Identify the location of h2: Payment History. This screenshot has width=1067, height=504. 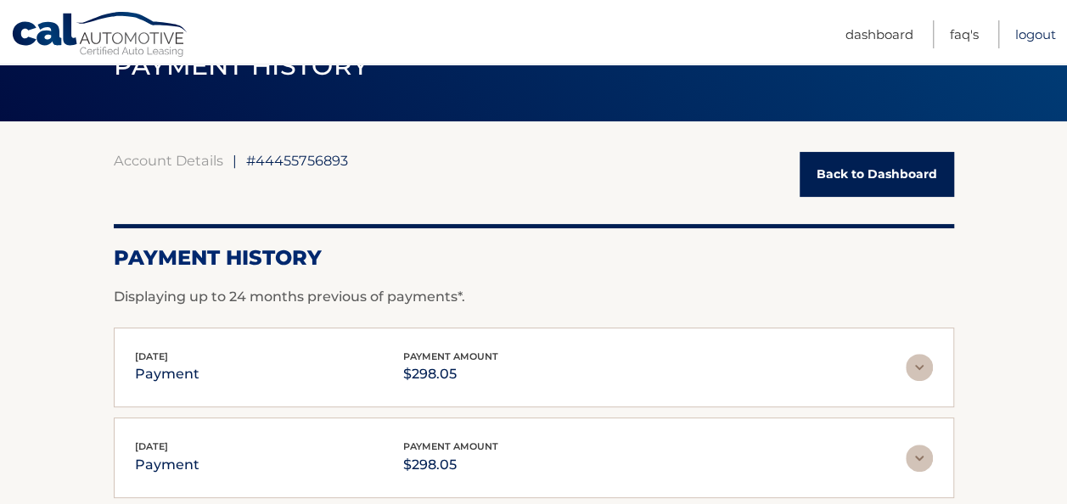
(534, 258).